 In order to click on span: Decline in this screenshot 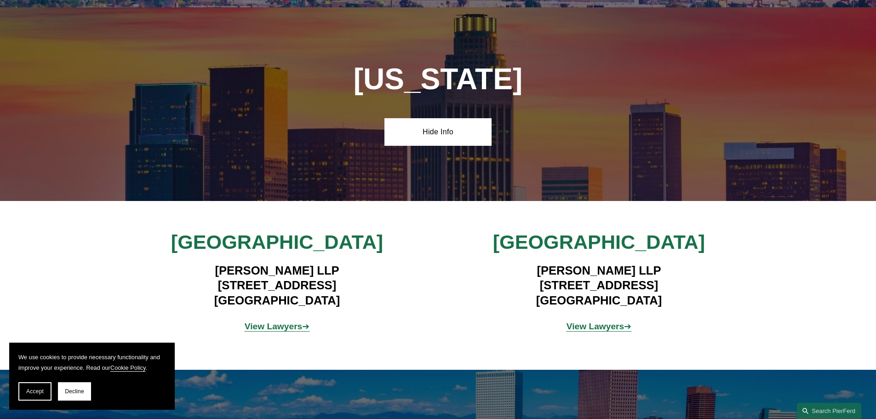, I will do `click(74, 391)`.